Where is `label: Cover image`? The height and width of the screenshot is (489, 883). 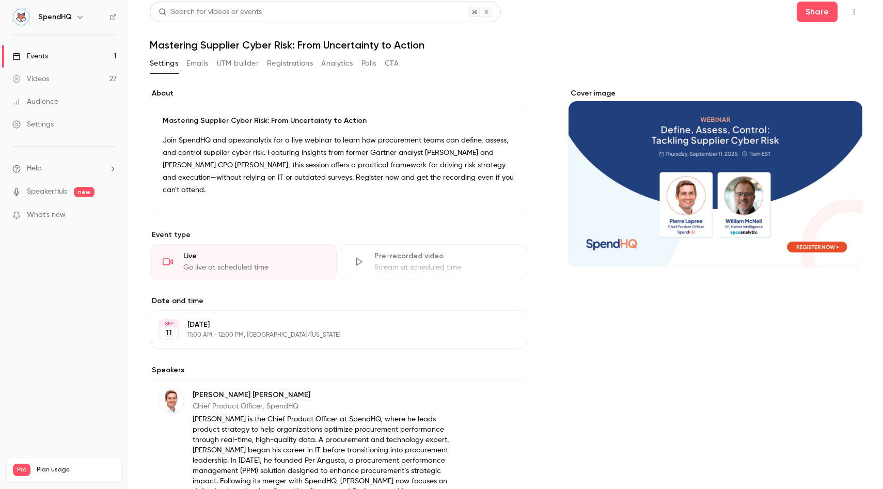
label: Cover image is located at coordinates (716, 94).